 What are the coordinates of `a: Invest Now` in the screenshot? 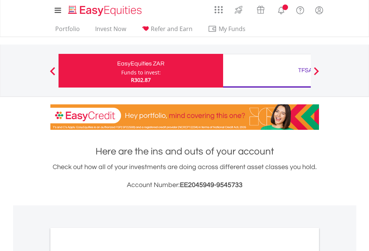 It's located at (111, 31).